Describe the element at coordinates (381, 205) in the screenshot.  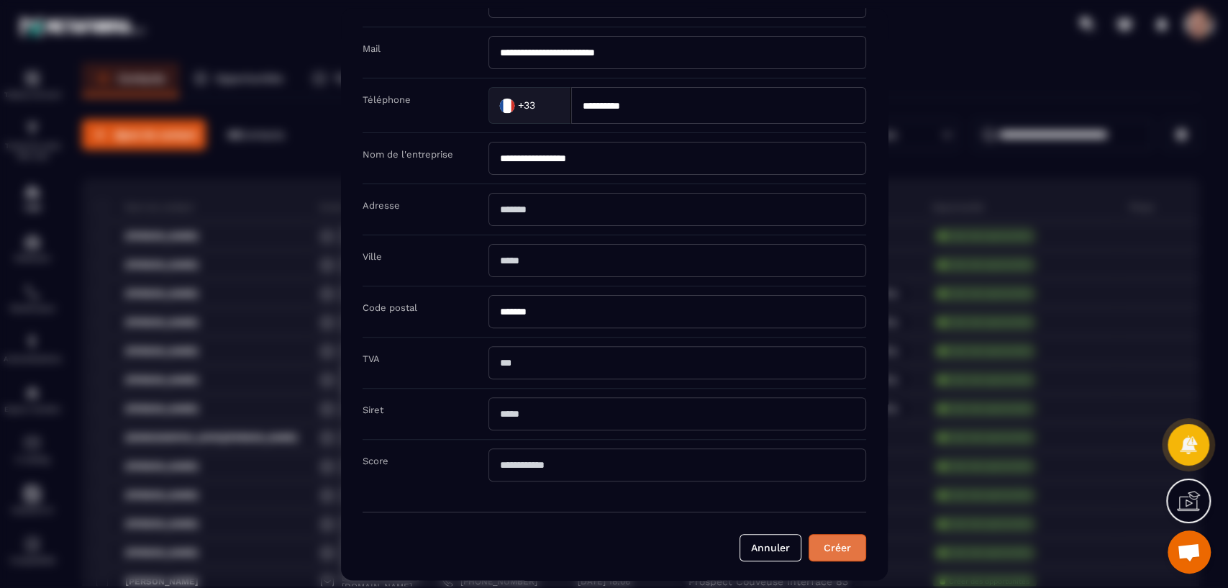
I see `label: Adresse` at that location.